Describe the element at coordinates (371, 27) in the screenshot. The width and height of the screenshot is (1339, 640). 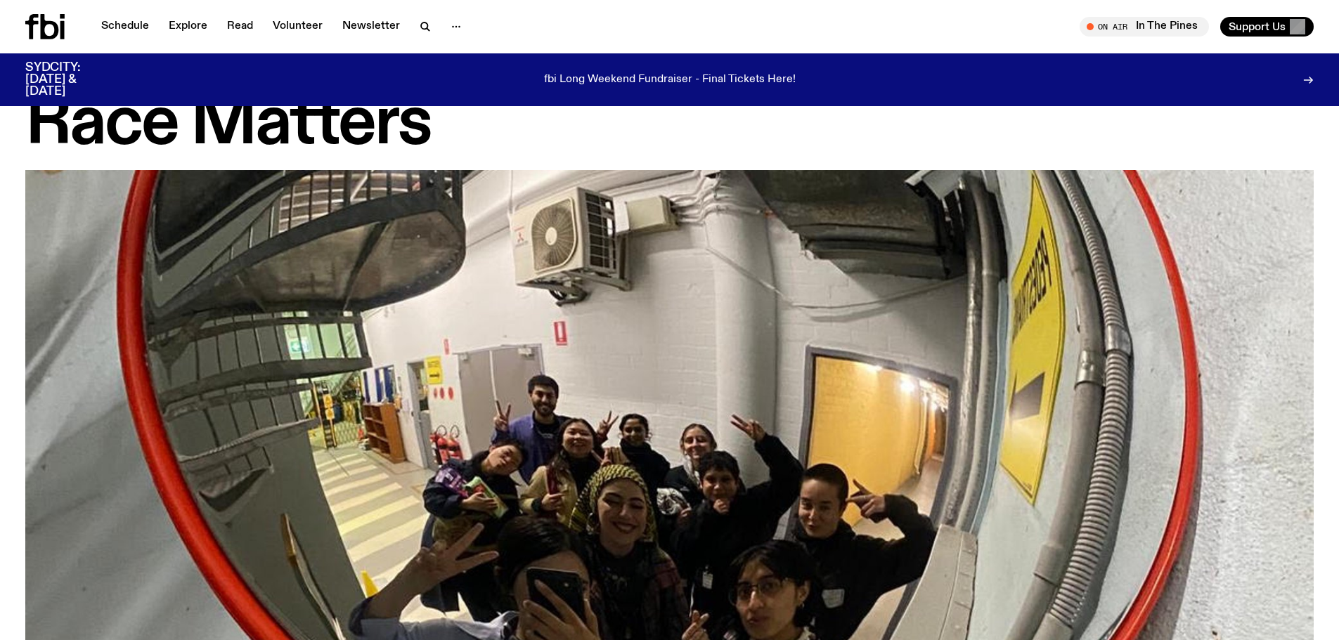
I see `a: Newsletter` at that location.